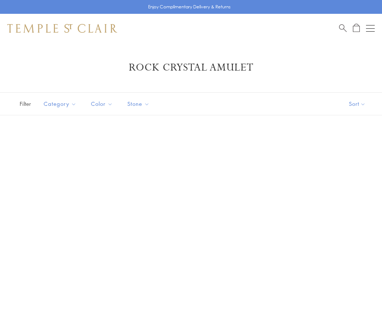 Image resolution: width=382 pixels, height=323 pixels. Describe the element at coordinates (356, 28) in the screenshot. I see `a: Open Shopping Bag` at that location.